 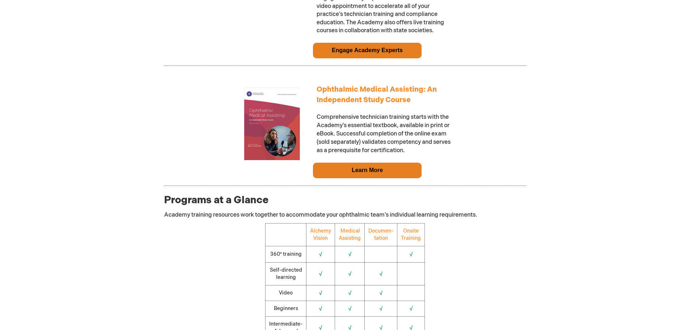 I want to click on a: Alchemy Vision, so click(x=321, y=234).